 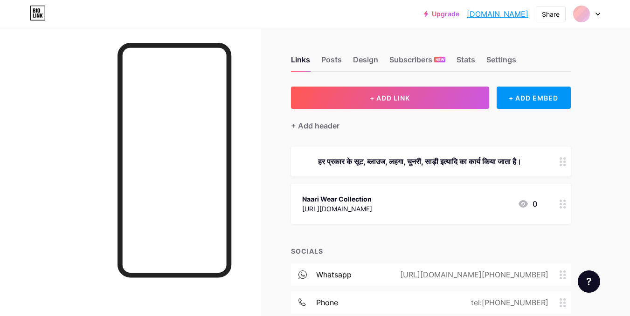 I want to click on div: Stats, so click(x=466, y=62).